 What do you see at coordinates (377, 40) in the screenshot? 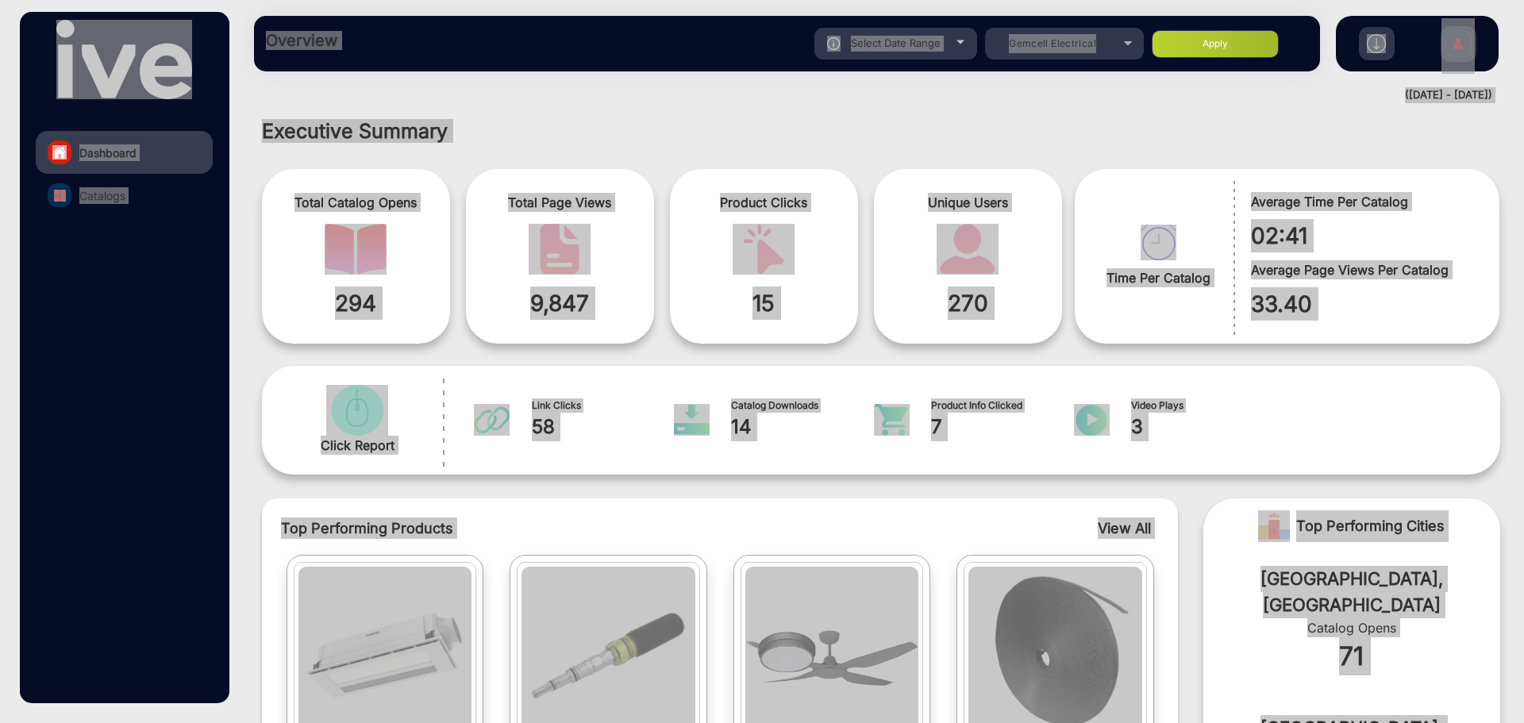
I see `h3: Overview` at bounding box center [377, 40].